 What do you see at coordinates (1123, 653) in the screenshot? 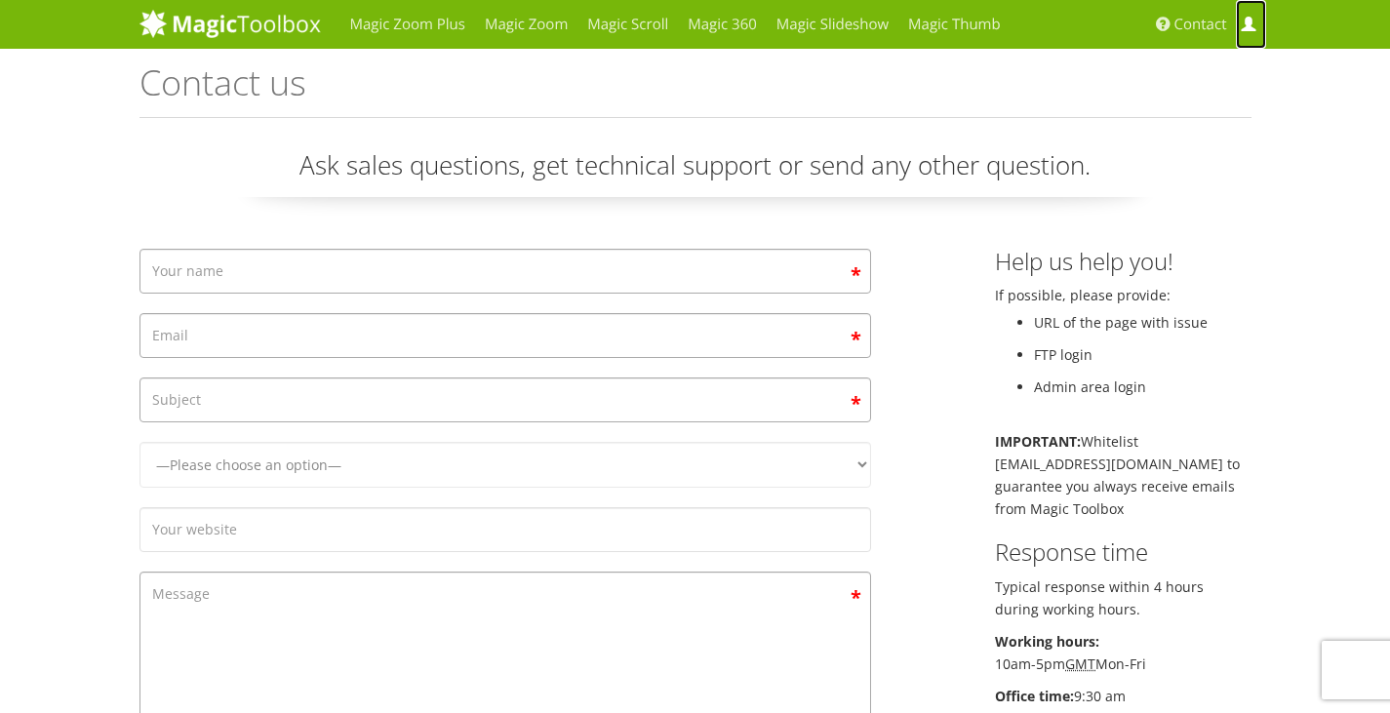
I see `p: 10am-5pm Mon-Fri` at bounding box center [1123, 653].